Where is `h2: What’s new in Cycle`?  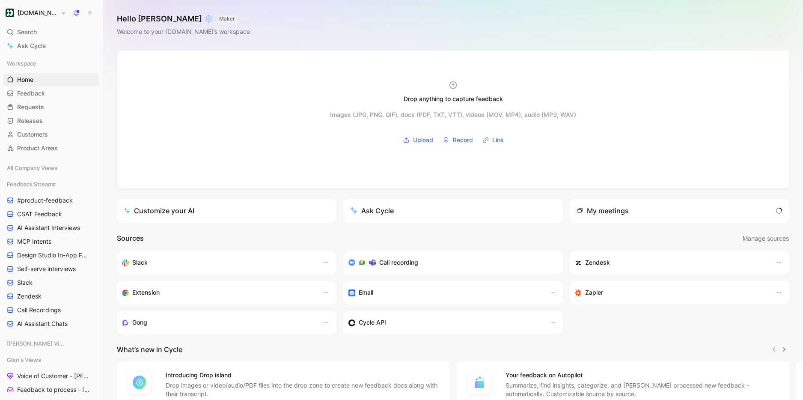
h2: What’s new in Cycle is located at coordinates (149, 349).